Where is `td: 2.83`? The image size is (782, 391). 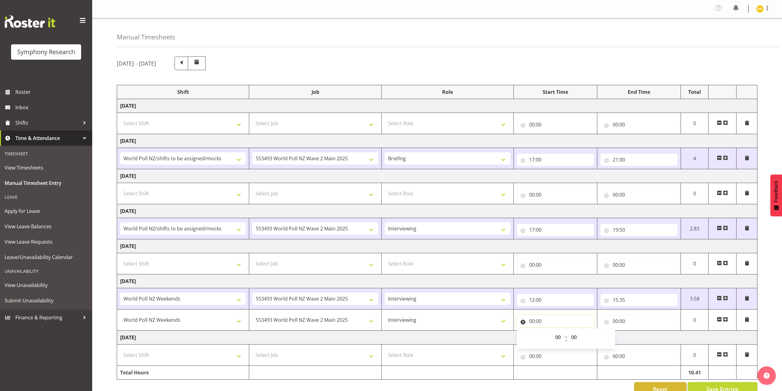 td: 2.83 is located at coordinates (695, 228).